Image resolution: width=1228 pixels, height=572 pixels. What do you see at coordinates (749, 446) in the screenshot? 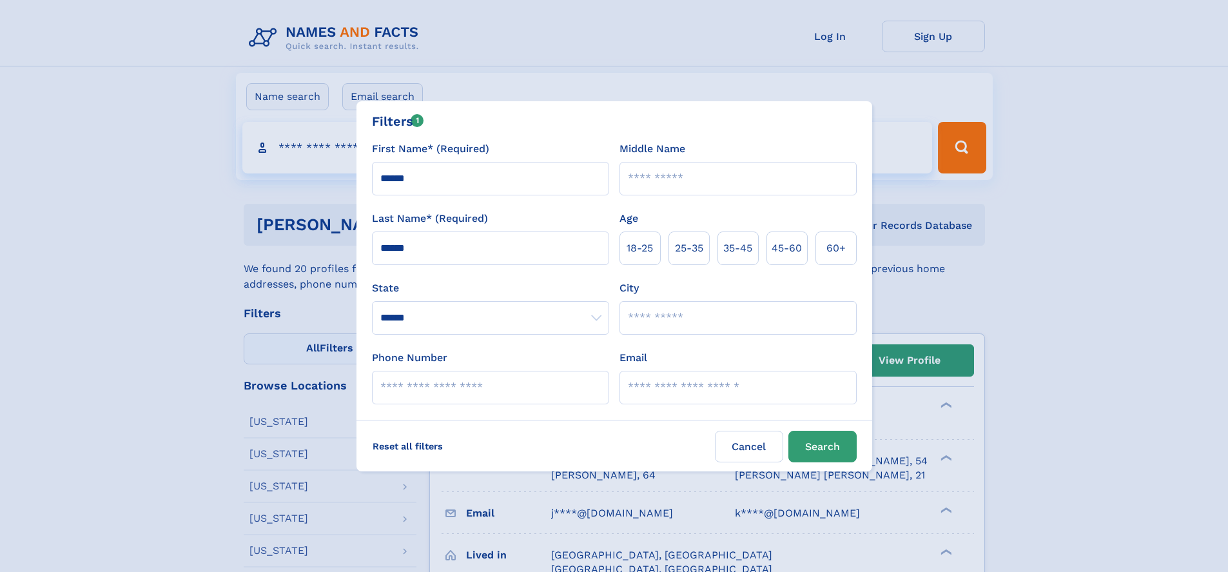
I see `label: Cancel` at bounding box center [749, 446].